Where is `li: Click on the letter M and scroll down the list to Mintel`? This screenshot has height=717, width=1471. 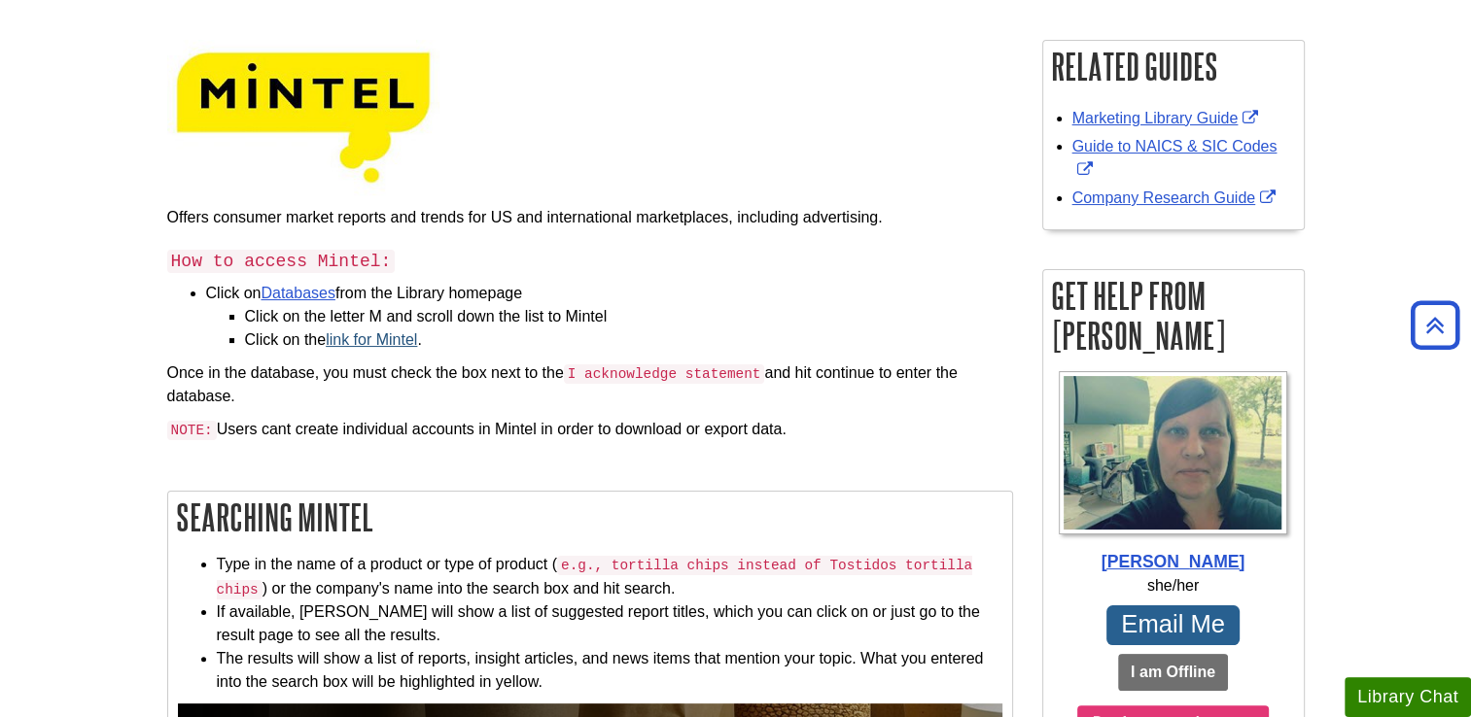
li: Click on the letter M and scroll down the list to Mintel is located at coordinates (629, 317).